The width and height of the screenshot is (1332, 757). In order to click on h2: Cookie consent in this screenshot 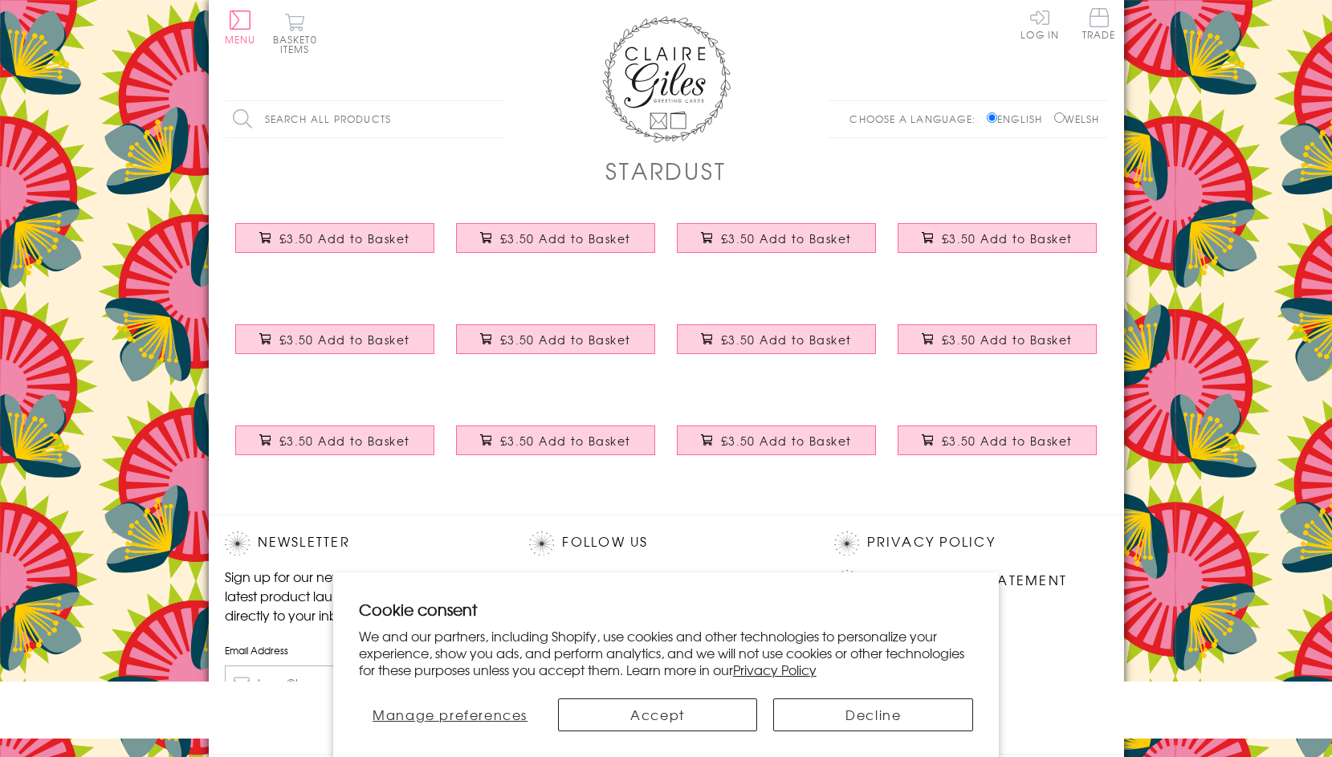, I will do `click(666, 609)`.